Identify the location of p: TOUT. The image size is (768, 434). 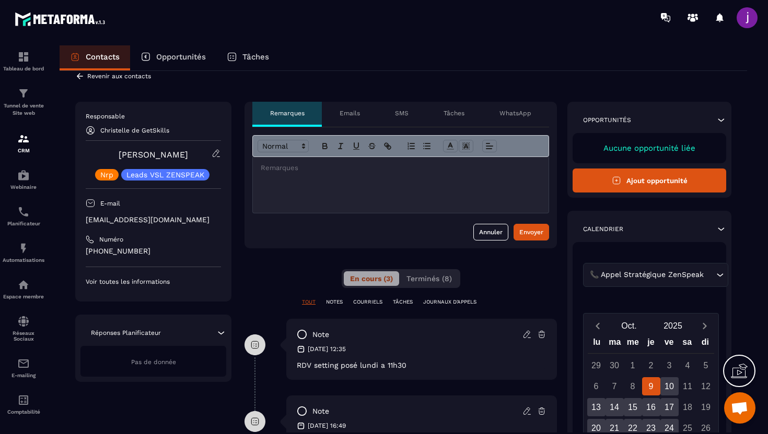
(309, 302).